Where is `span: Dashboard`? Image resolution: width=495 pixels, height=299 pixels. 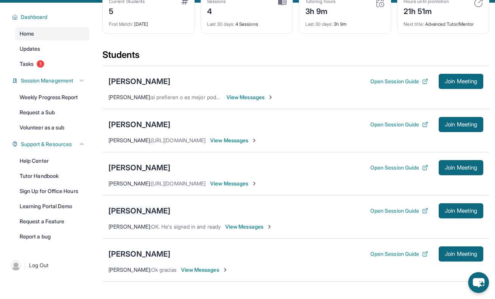
span: Dashboard is located at coordinates (34, 17).